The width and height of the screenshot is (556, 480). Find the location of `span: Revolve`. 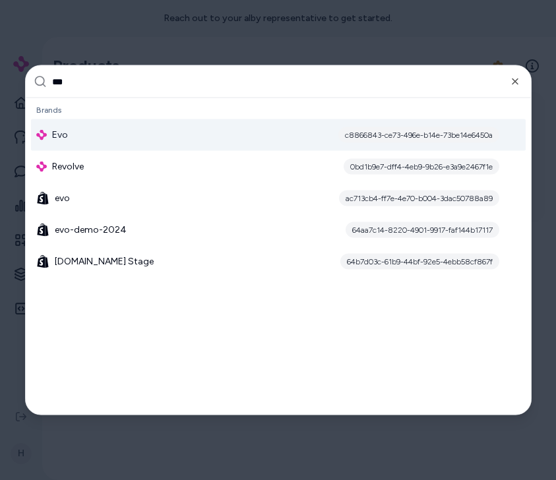

span: Revolve is located at coordinates (68, 167).